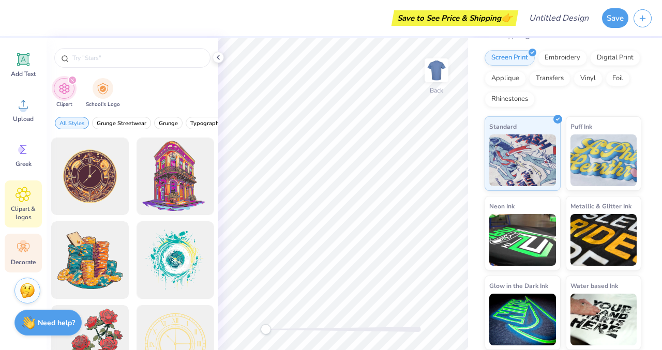 This screenshot has height=350, width=662. What do you see at coordinates (103, 104) in the screenshot?
I see `span: School's Logo` at bounding box center [103, 104].